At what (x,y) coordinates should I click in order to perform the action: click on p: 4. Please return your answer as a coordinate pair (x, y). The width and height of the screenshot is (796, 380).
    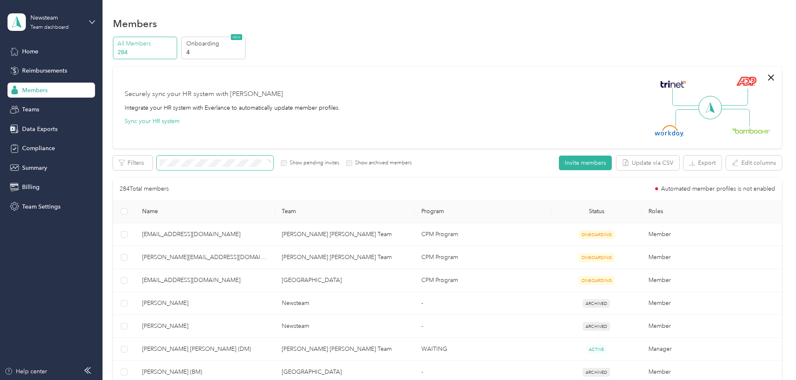
    Looking at the image, I should click on (215, 52).